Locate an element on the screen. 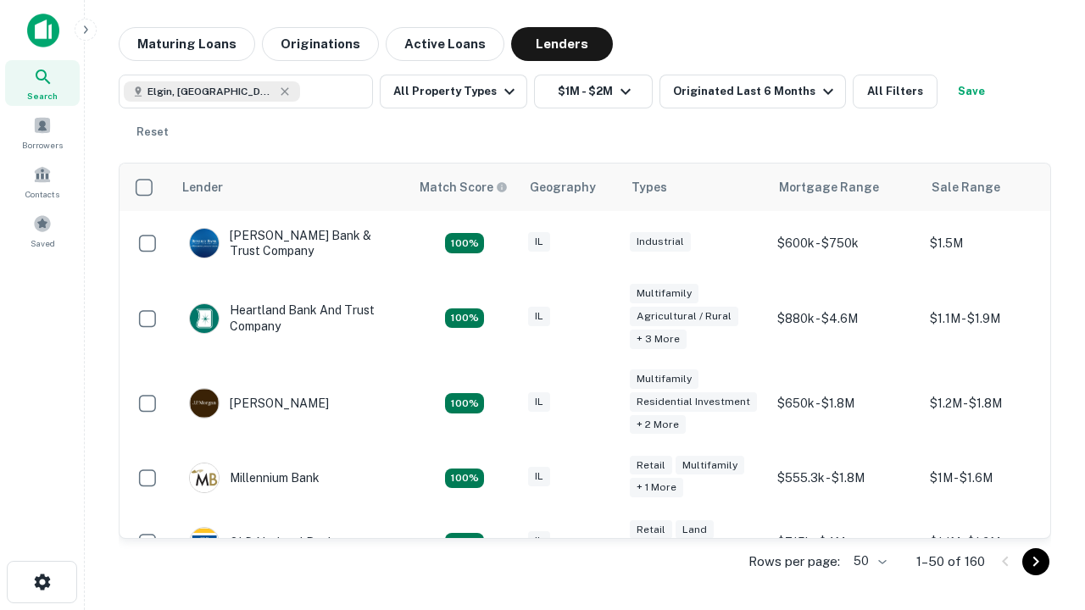  div: + 1 more is located at coordinates (656, 487).